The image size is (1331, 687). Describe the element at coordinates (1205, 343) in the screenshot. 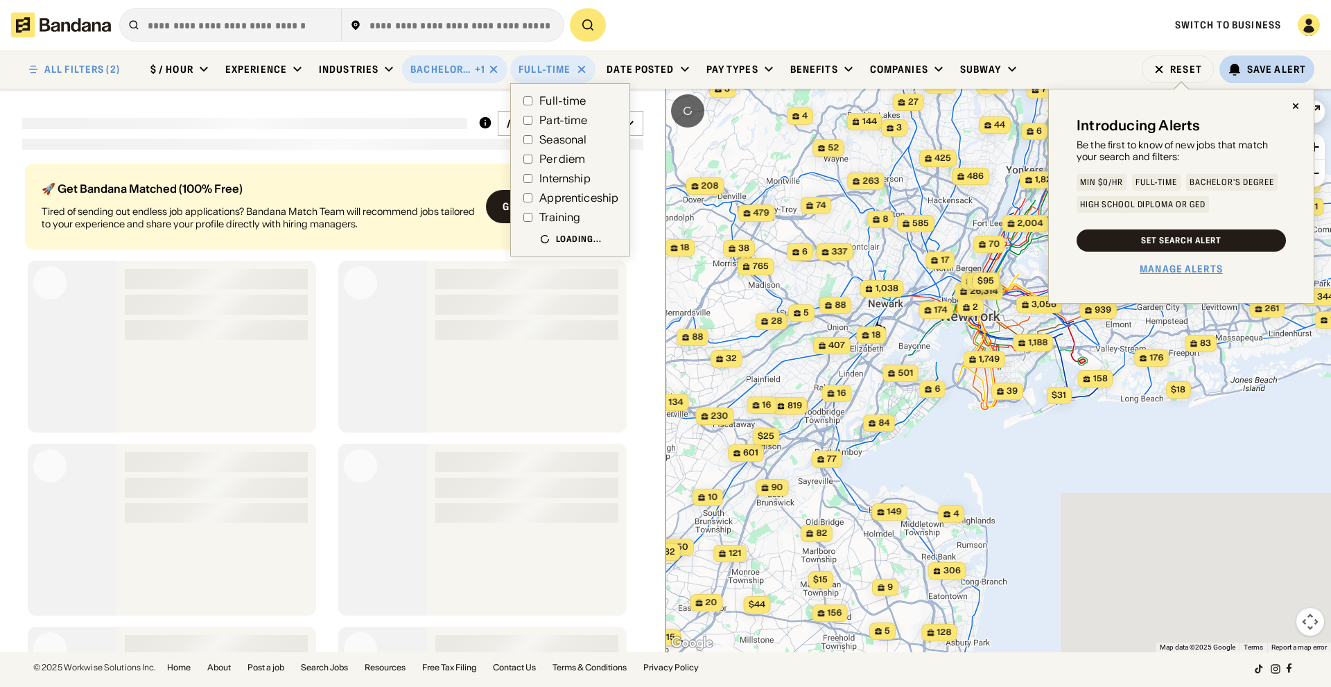

I see `span: 83` at that location.